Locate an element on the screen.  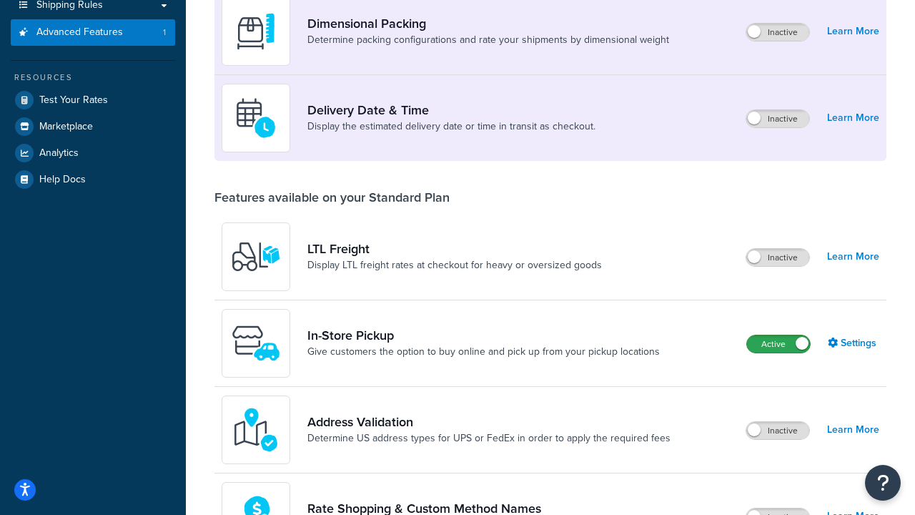
a: Advanced Features1 is located at coordinates (93, 32).